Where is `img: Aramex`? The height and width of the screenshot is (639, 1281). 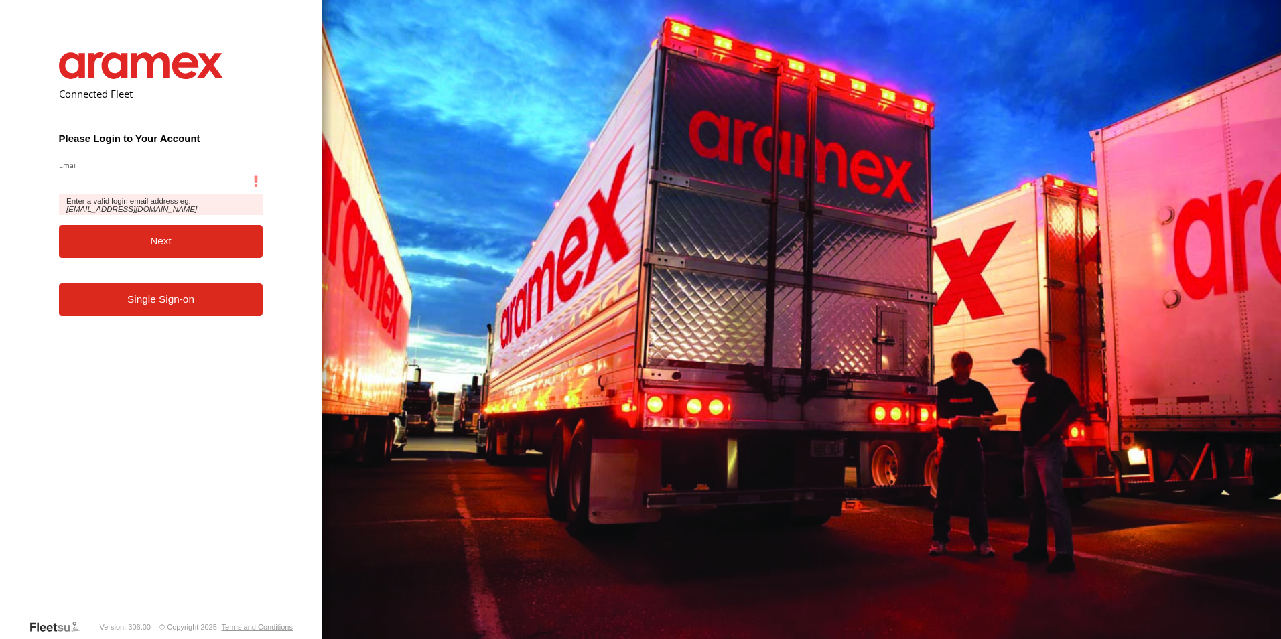
img: Aramex is located at coordinates (141, 66).